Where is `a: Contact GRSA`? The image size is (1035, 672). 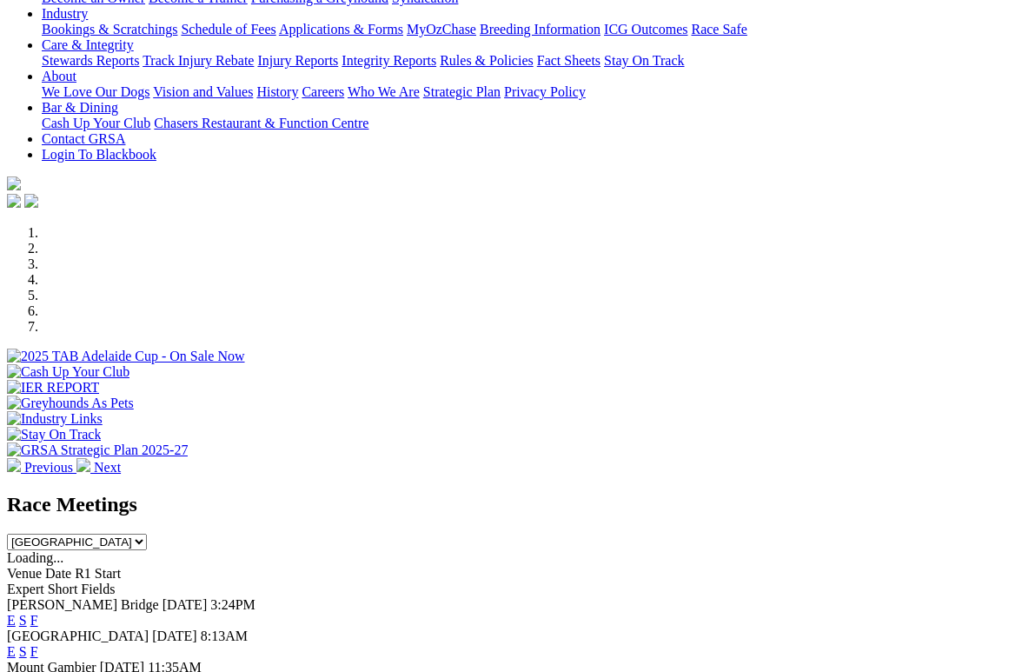 a: Contact GRSA is located at coordinates (83, 138).